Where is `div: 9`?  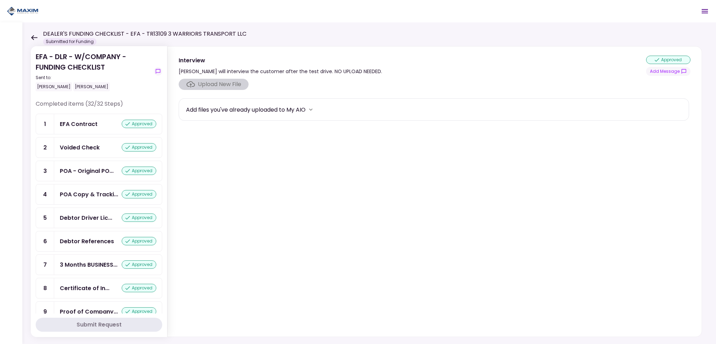
div: 9 is located at coordinates (45, 311).